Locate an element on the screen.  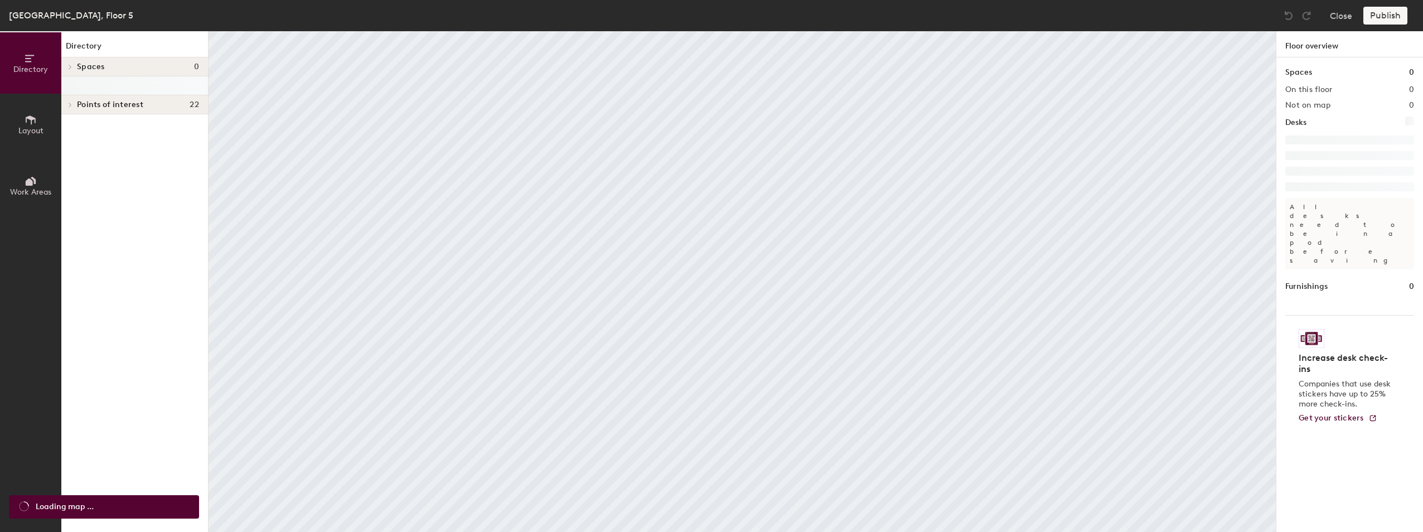
h2: On this floor is located at coordinates (1309, 90).